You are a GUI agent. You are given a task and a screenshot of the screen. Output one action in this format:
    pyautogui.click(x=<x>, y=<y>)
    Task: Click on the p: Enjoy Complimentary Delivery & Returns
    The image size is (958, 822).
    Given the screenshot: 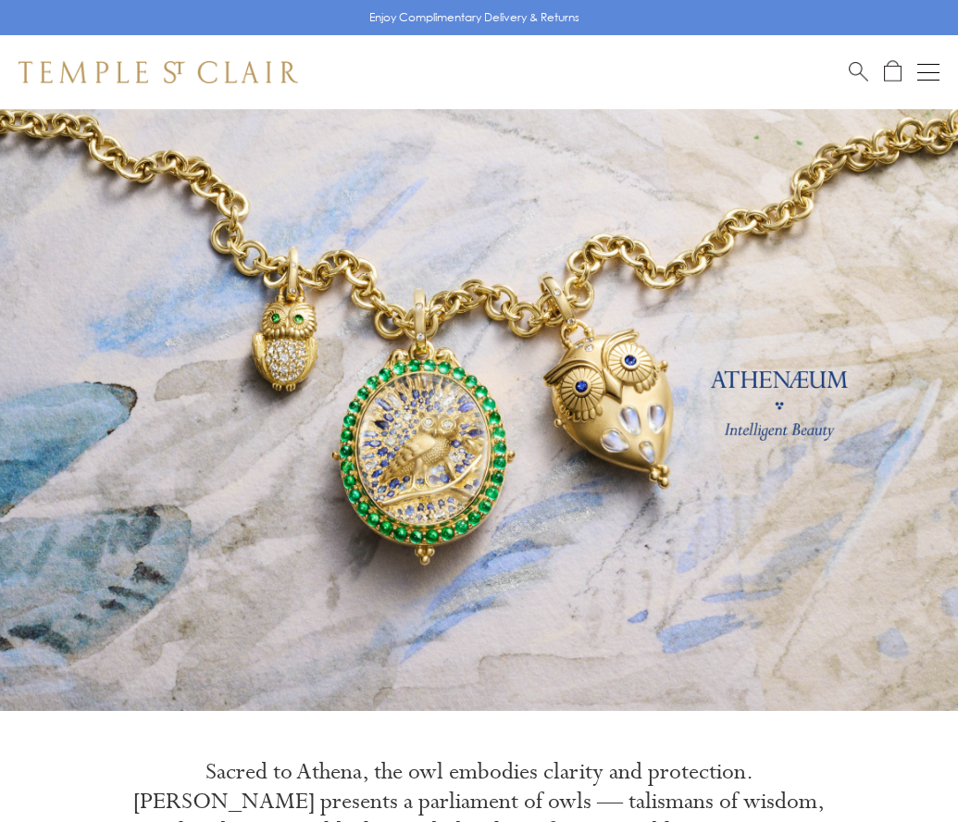 What is the action you would take?
    pyautogui.click(x=474, y=18)
    